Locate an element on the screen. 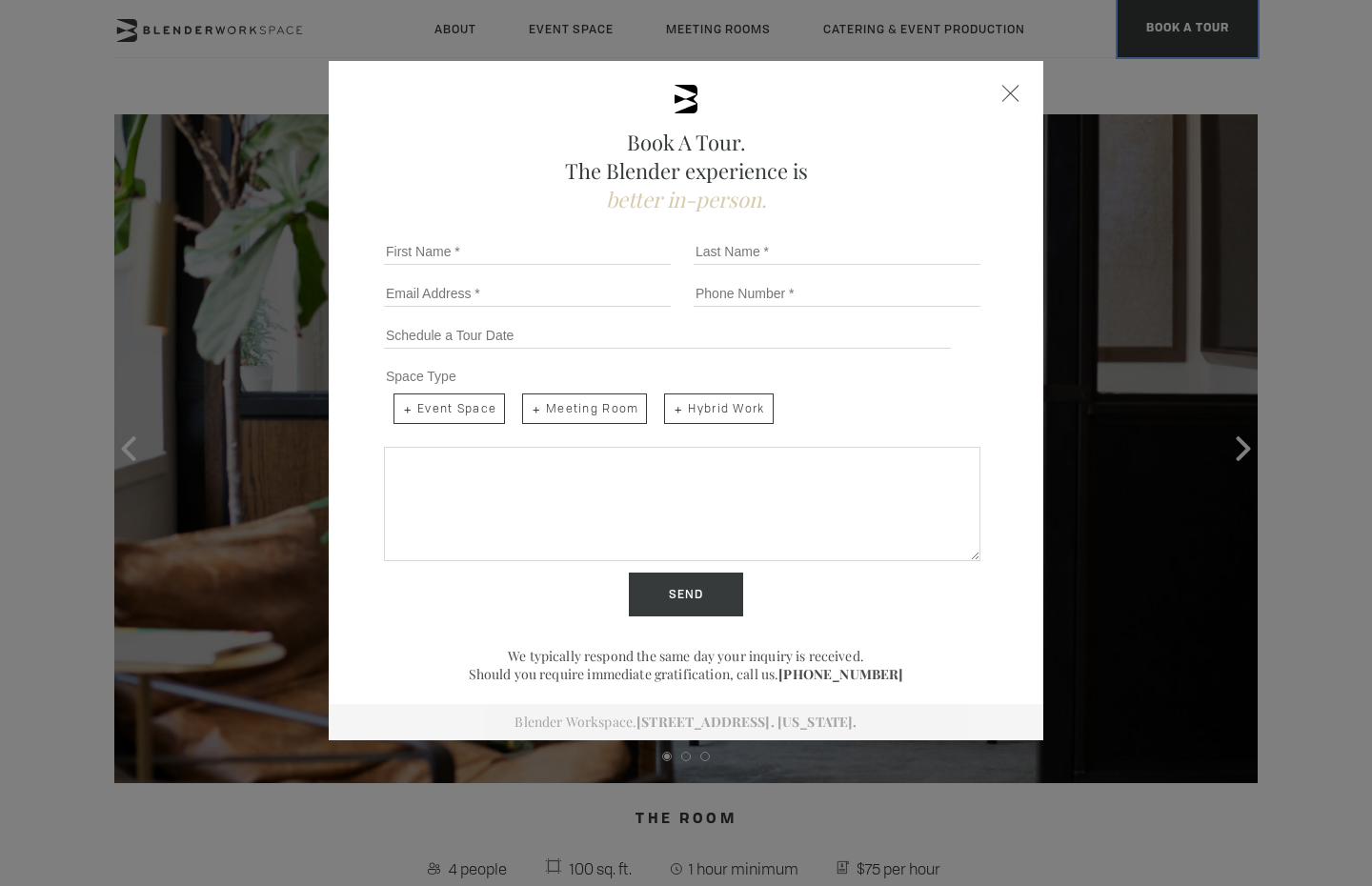 The width and height of the screenshot is (1372, 886). input: Send is located at coordinates (686, 594).